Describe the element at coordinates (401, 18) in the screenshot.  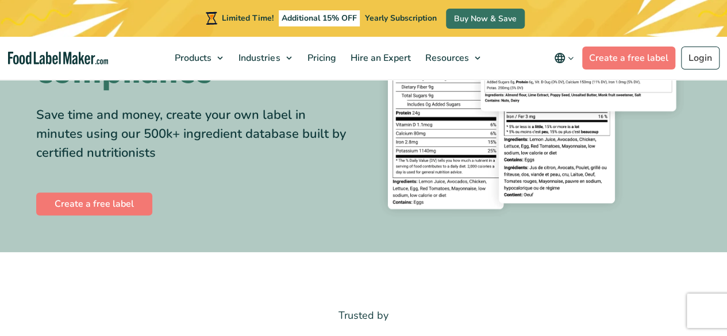
I see `span: Yearly Subscription` at that location.